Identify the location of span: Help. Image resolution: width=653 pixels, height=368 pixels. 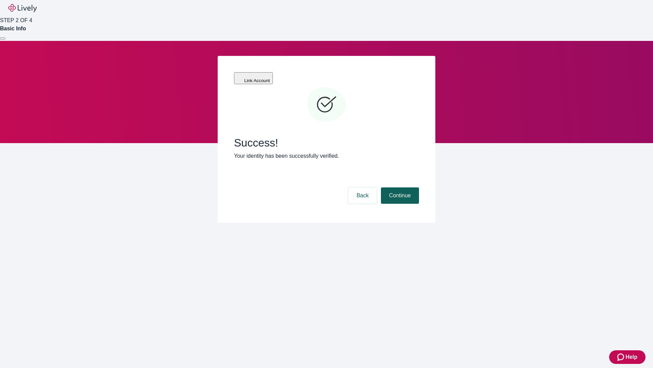
(632, 357).